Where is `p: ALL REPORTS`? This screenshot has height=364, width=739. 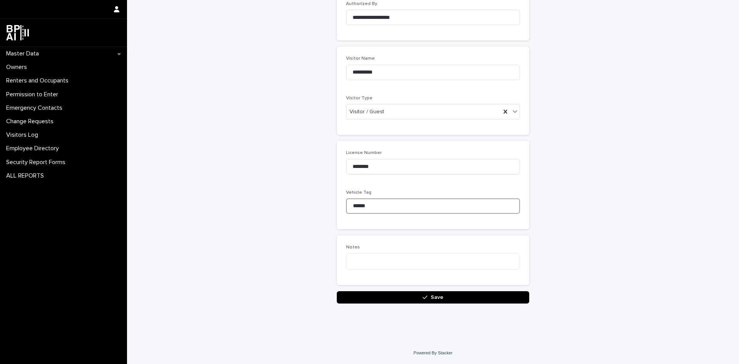 p: ALL REPORTS is located at coordinates (27, 176).